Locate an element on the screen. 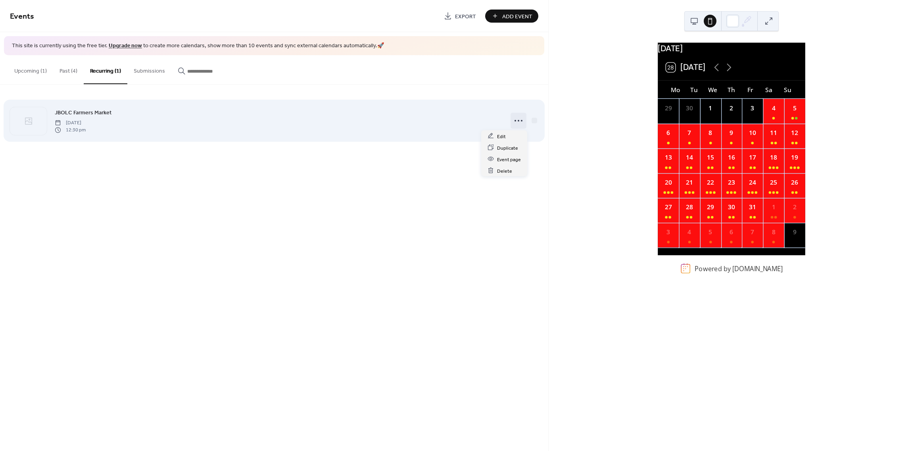 Image resolution: width=914 pixels, height=451 pixels. div: 17 is located at coordinates (752, 158).